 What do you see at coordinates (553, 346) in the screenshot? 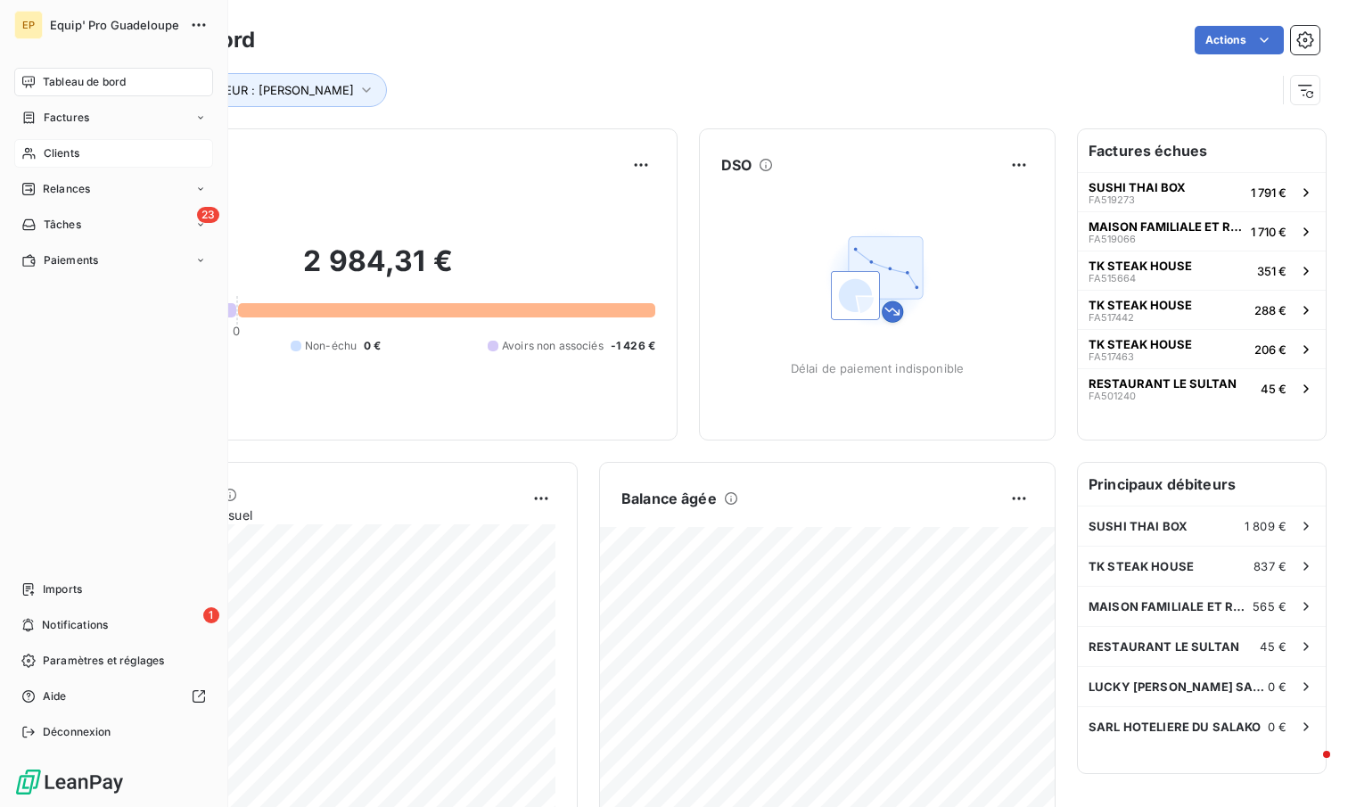
I see `span: Avoirs non associés` at bounding box center [553, 346].